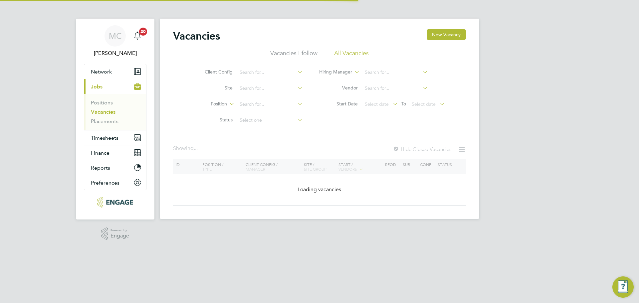  I want to click on a: Go to home page, so click(115, 202).